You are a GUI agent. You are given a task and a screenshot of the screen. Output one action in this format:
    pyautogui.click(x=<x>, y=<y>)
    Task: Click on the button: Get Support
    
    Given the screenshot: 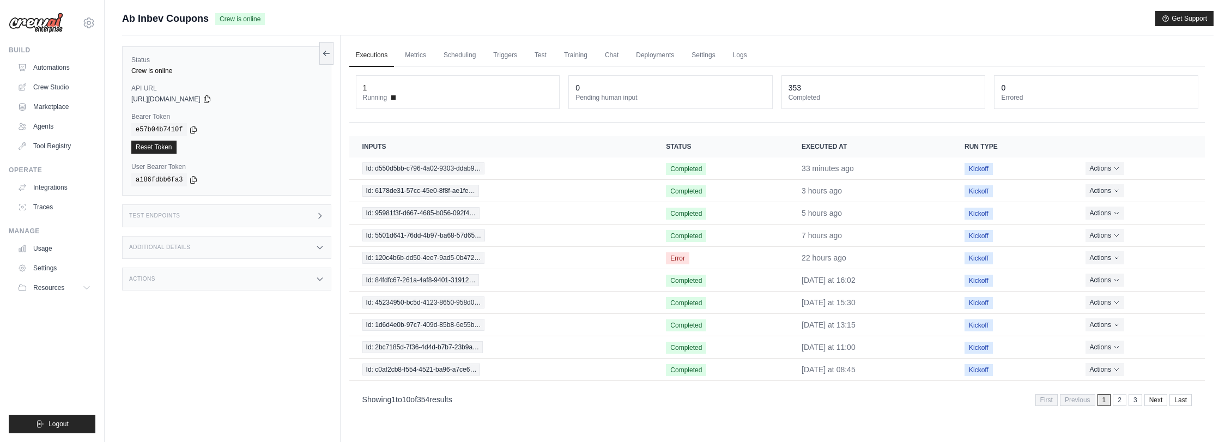 What is the action you would take?
    pyautogui.click(x=1184, y=19)
    